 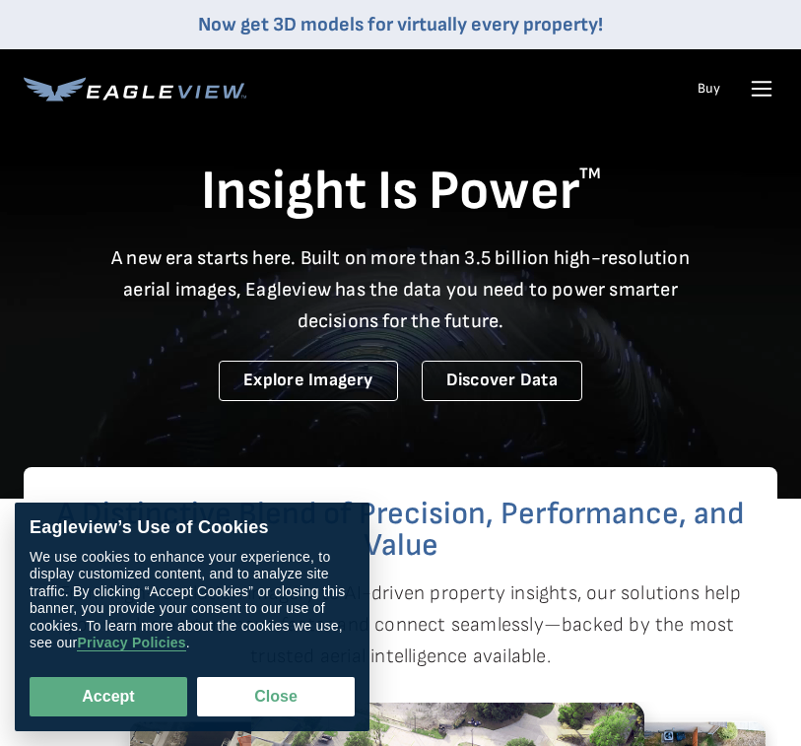 What do you see at coordinates (108, 697) in the screenshot?
I see `button: Accept` at bounding box center [108, 697].